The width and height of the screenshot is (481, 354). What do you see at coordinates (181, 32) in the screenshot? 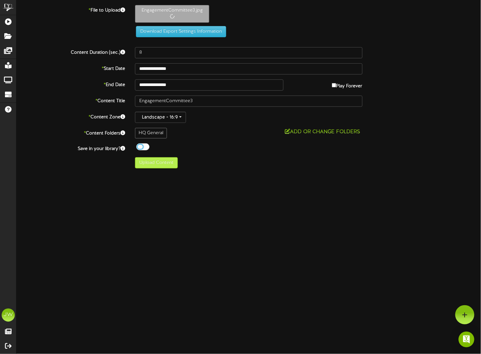
I see `button: Download Export Settings Information` at bounding box center [181, 32].